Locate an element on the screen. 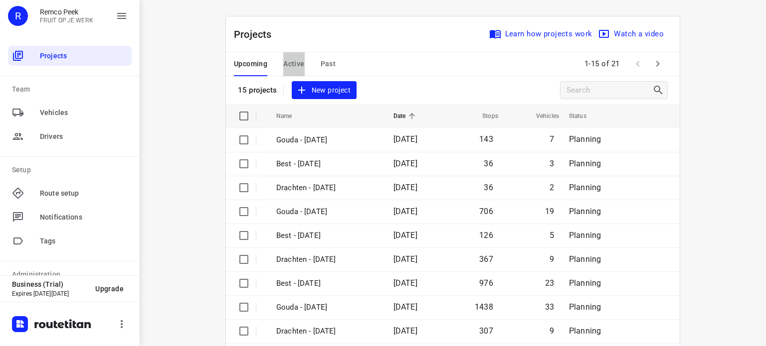  span: 1438 is located at coordinates (484, 307).